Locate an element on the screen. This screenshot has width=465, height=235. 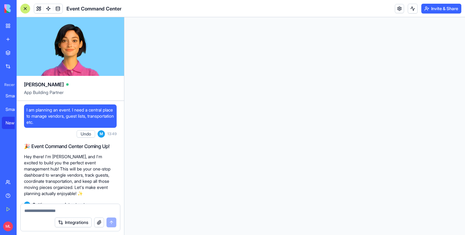
span: 13:49 is located at coordinates (112, 134).